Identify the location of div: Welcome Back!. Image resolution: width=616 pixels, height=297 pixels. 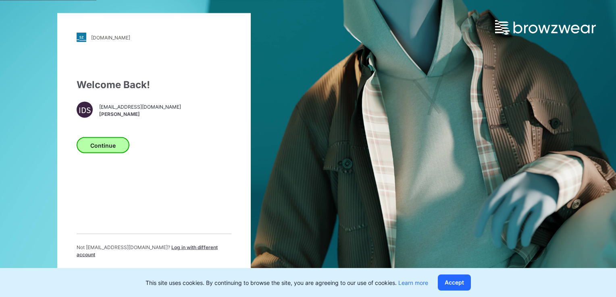
(154, 85).